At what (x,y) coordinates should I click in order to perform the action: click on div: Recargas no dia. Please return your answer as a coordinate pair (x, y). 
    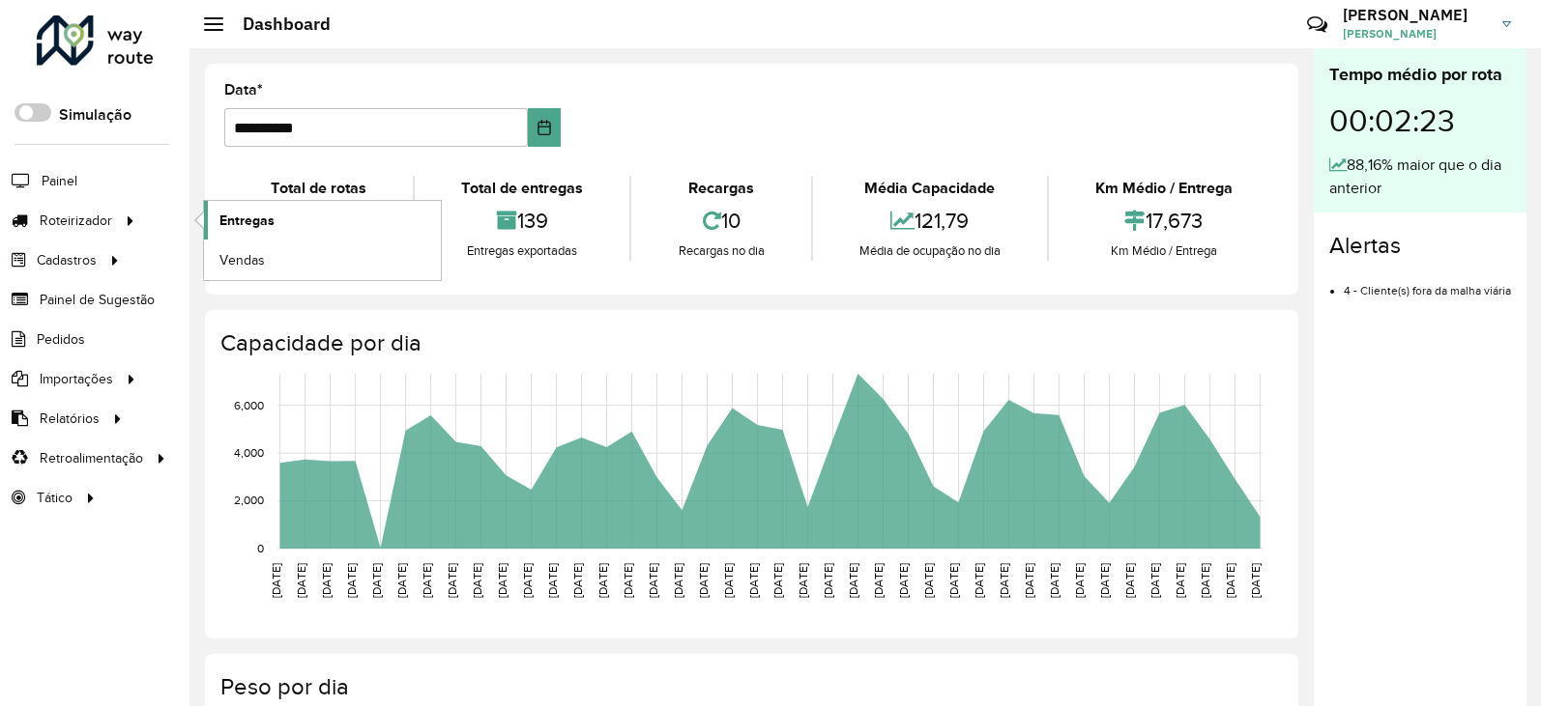
    Looking at the image, I should click on (720, 251).